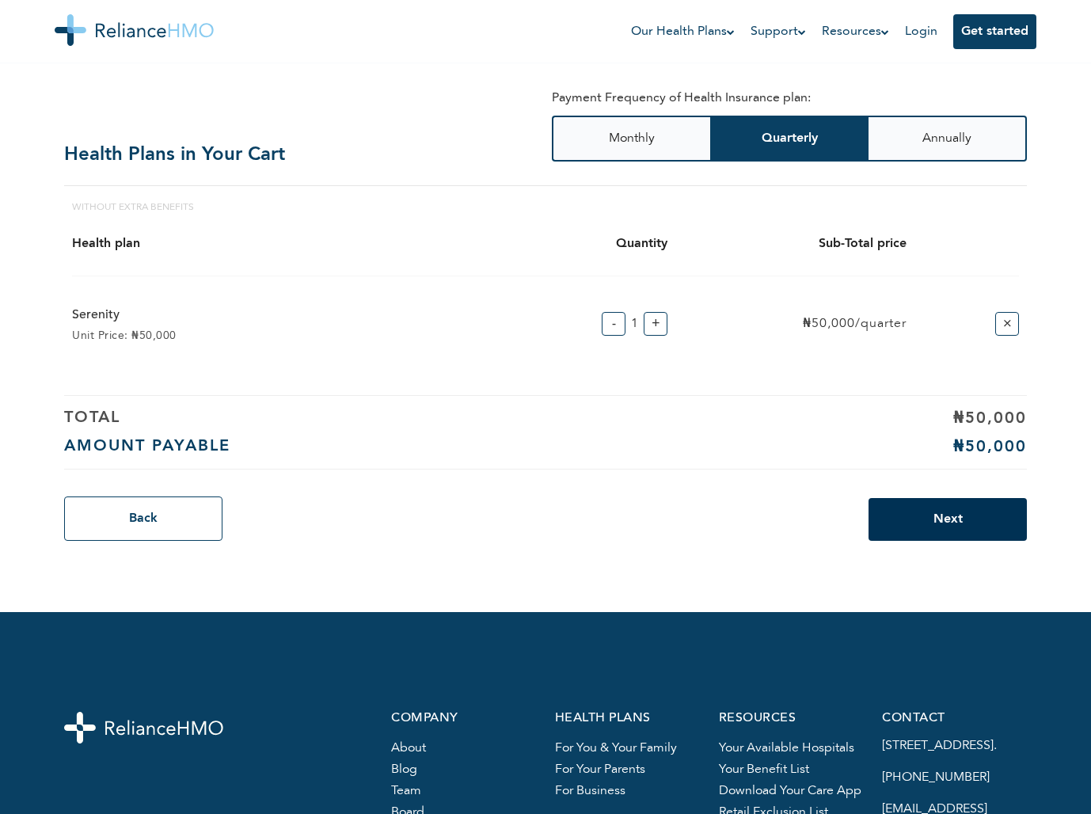  Describe the element at coordinates (764, 769) in the screenshot. I see `a: Your benefit list` at that location.